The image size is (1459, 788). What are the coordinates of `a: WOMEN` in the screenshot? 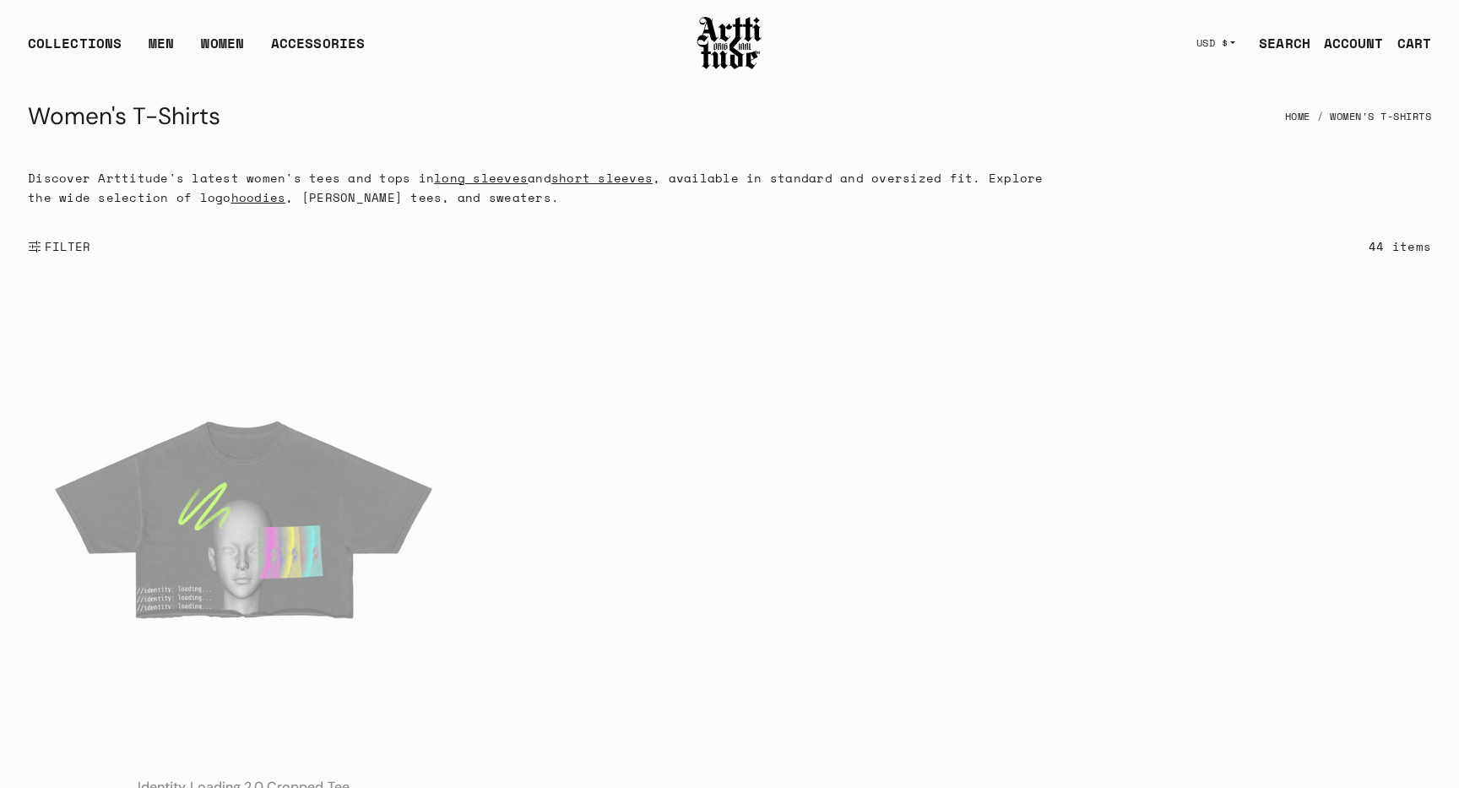 It's located at (222, 50).